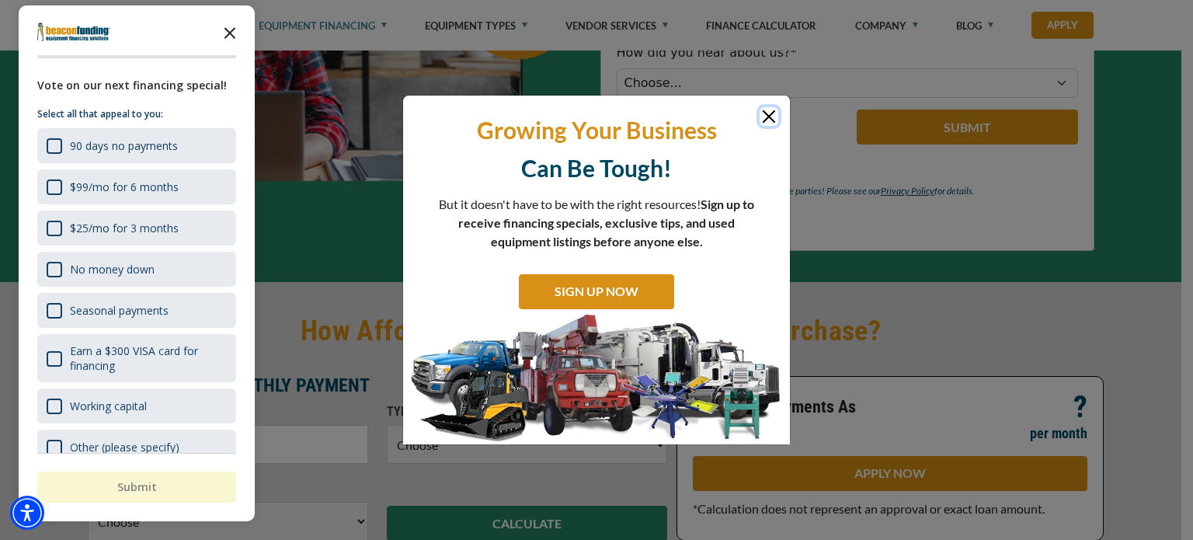 Image resolution: width=1193 pixels, height=540 pixels. What do you see at coordinates (137, 263) in the screenshot?
I see `div: Survey` at bounding box center [137, 263].